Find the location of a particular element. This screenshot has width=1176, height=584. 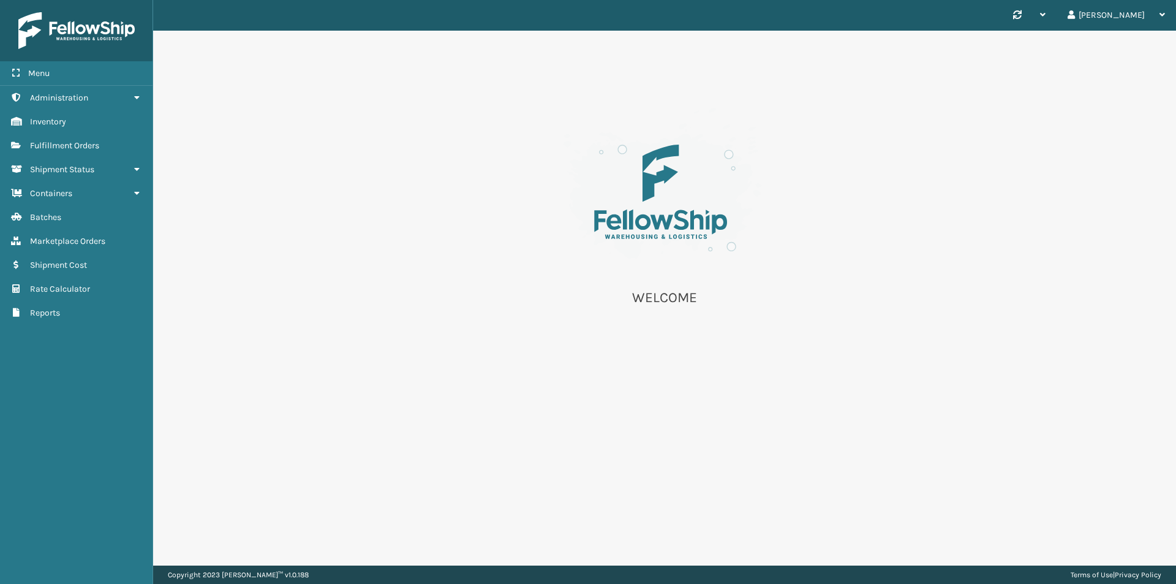

span: Containers is located at coordinates (51, 193).